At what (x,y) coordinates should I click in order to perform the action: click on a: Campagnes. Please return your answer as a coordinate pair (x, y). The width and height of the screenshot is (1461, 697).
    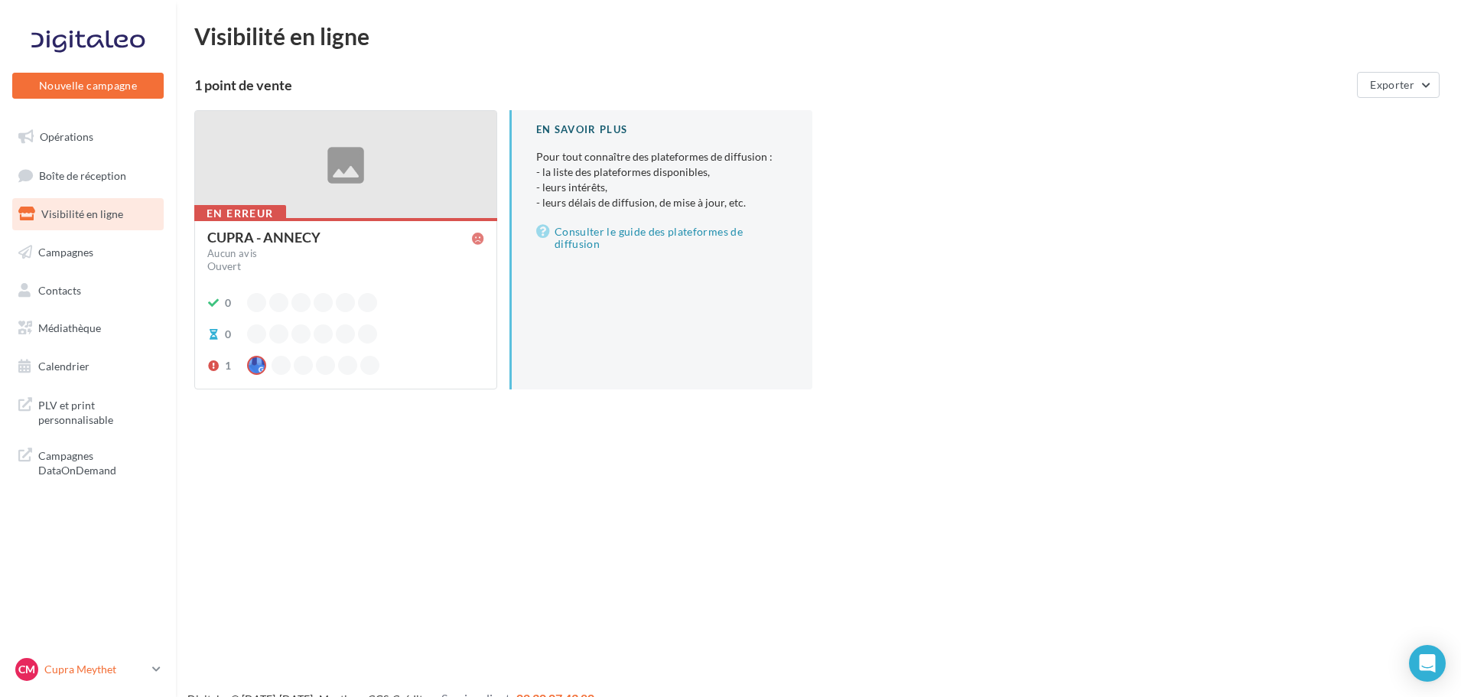
    Looking at the image, I should click on (88, 252).